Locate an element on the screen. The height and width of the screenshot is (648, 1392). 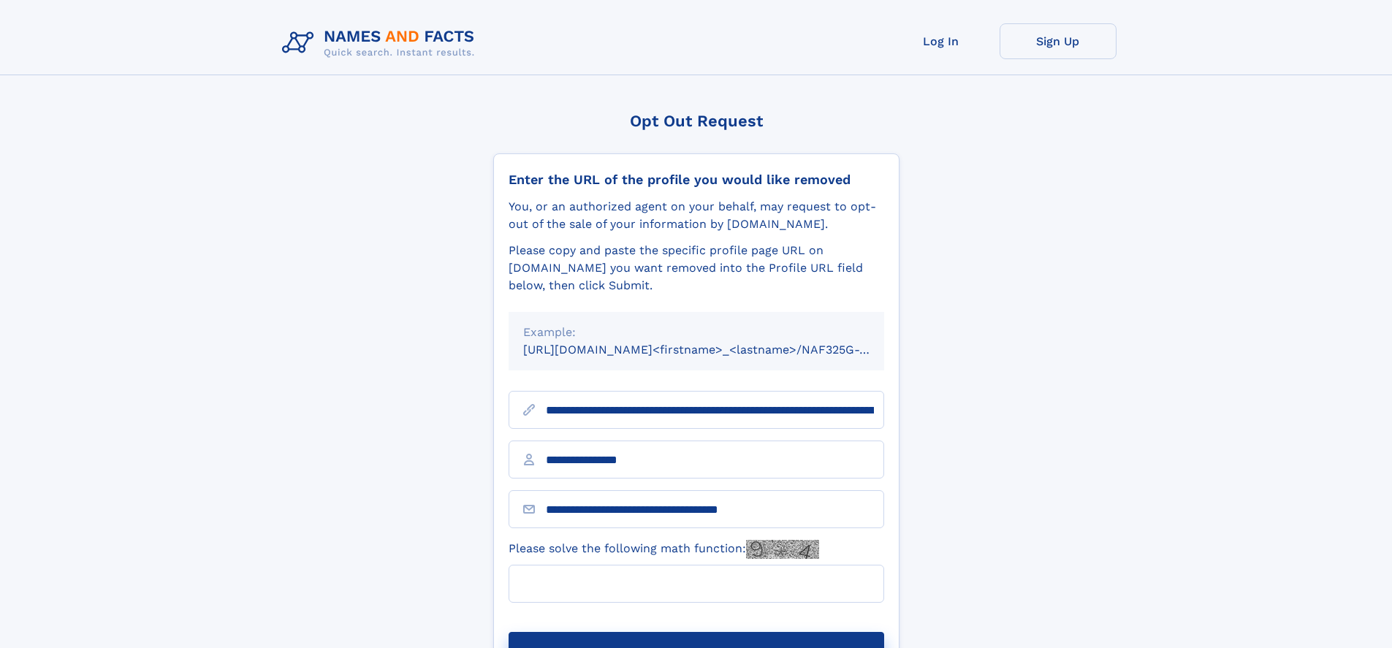
a: Sign Up is located at coordinates (1058, 41).